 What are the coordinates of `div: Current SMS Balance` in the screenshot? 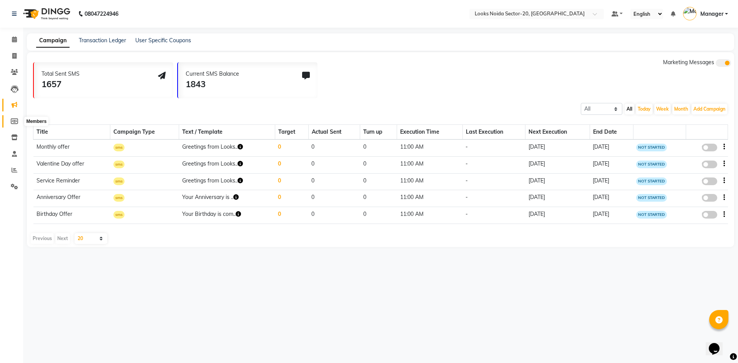 It's located at (212, 74).